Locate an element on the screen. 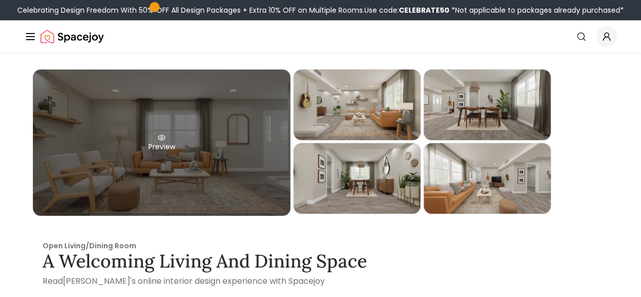  a: Spacejoy is located at coordinates (72, 37).